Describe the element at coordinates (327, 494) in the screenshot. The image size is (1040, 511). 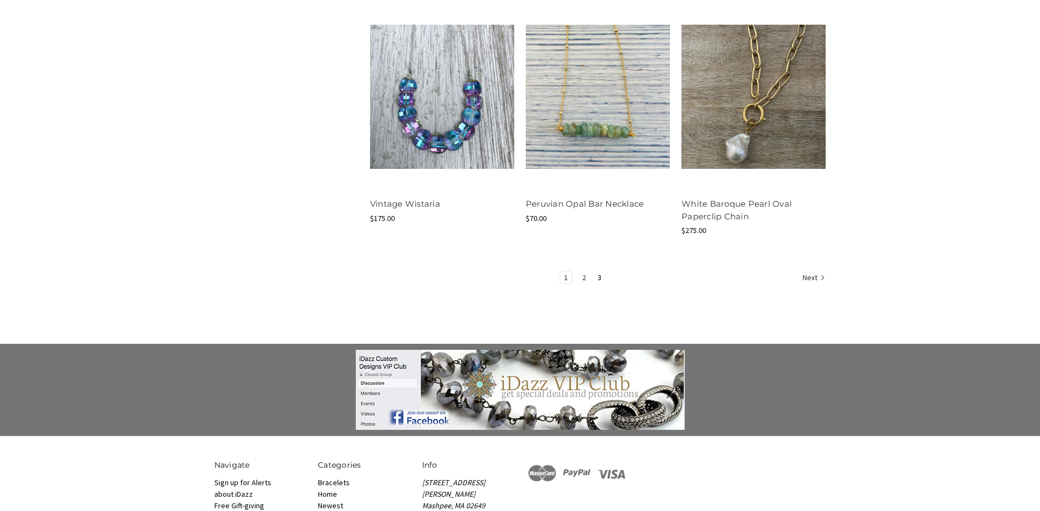
I see `a: Home` at that location.